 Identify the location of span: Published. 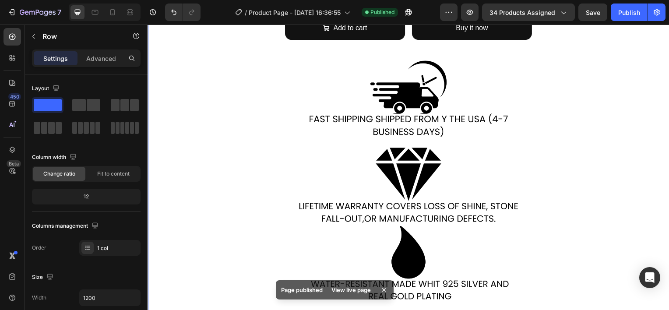
(383, 12).